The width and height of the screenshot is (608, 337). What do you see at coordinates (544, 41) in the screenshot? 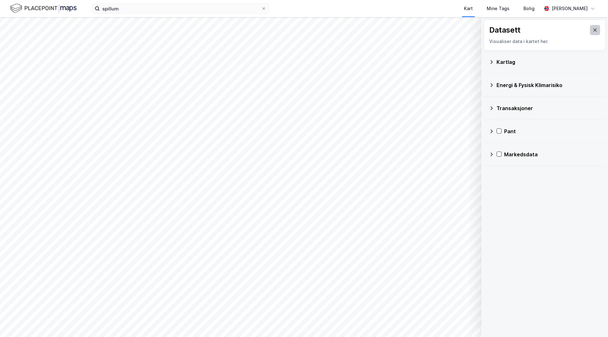
I see `div: Visualiser data i kartet her.` at bounding box center [544, 41].